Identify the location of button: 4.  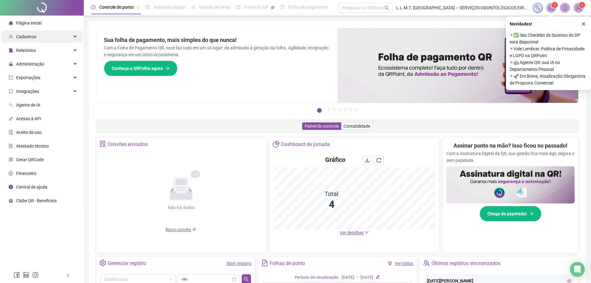
(340, 109).